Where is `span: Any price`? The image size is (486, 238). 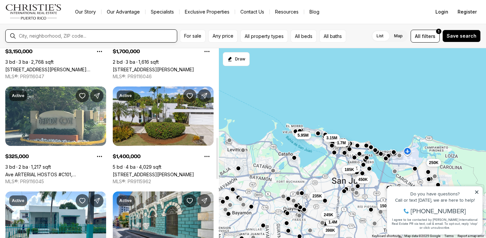 span: Any price is located at coordinates (223, 36).